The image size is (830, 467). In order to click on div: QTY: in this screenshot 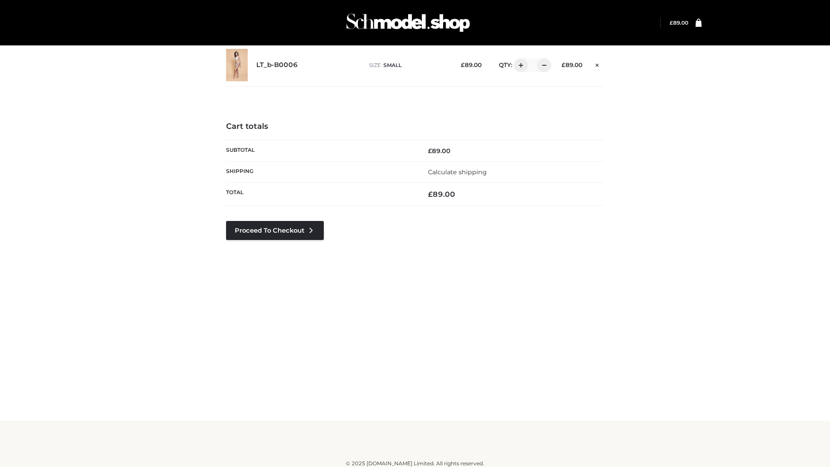, I will do `click(519, 65)`.